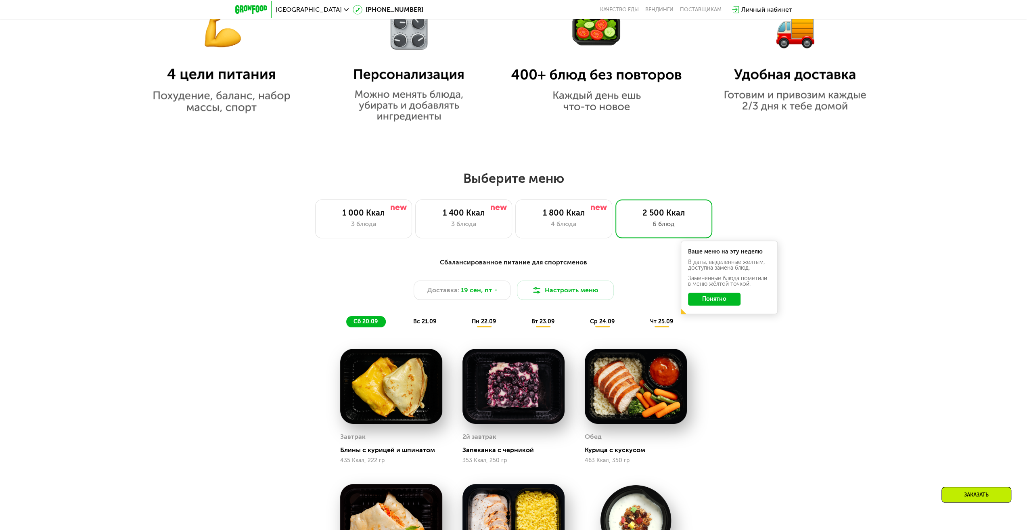 The image size is (1027, 530). Describe the element at coordinates (635, 460) in the screenshot. I see `div: 463 Ккал, 350 гр` at that location.